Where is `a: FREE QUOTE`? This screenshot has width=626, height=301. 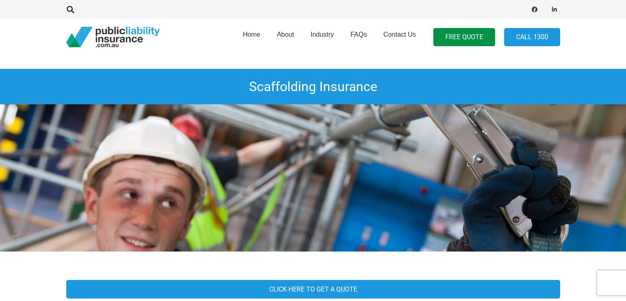 a: FREE QUOTE is located at coordinates (464, 37).